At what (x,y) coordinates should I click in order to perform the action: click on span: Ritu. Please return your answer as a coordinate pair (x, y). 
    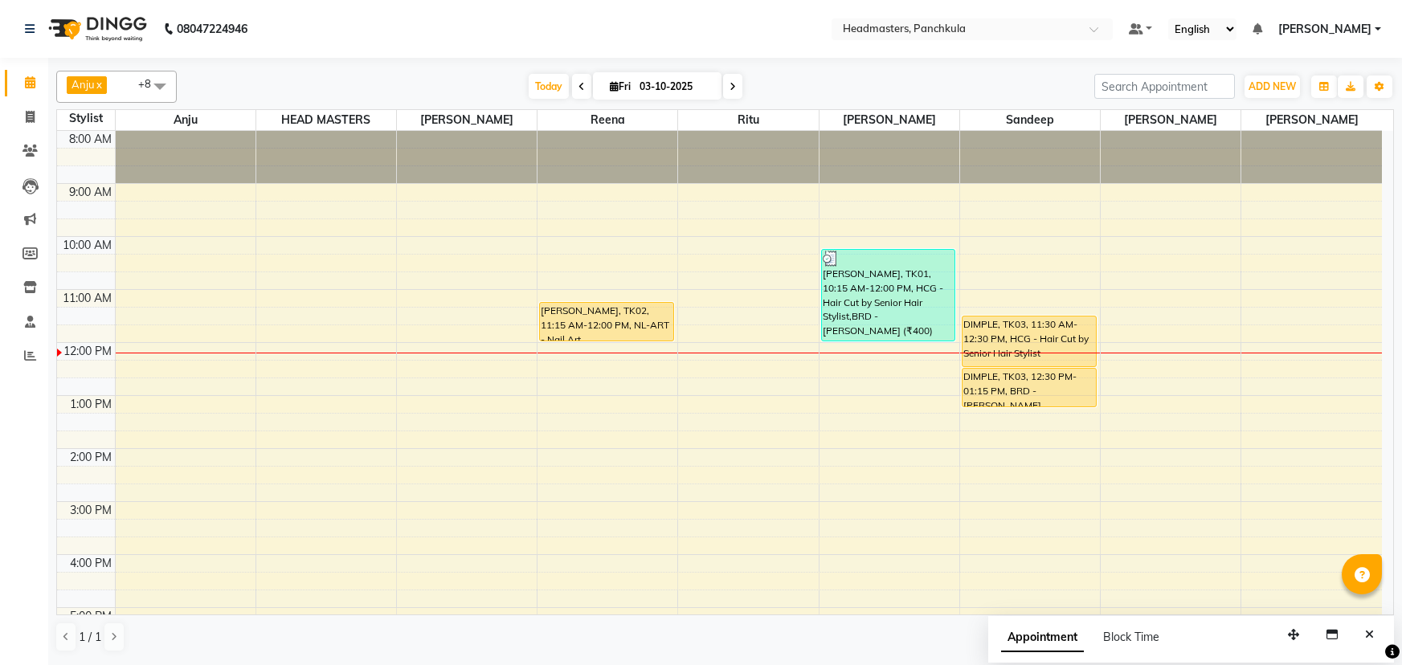
    Looking at the image, I should click on (748, 120).